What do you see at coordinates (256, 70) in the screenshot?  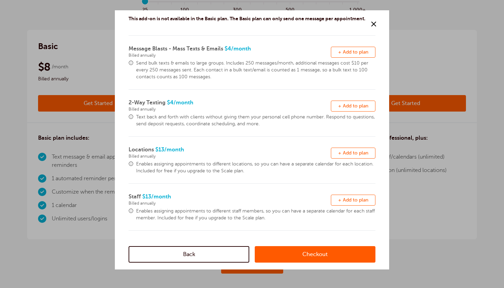 I see `span: Send bulk texts & emails to large groups. Includes 250 messages/month, additional messages cost $...` at bounding box center [256, 70].